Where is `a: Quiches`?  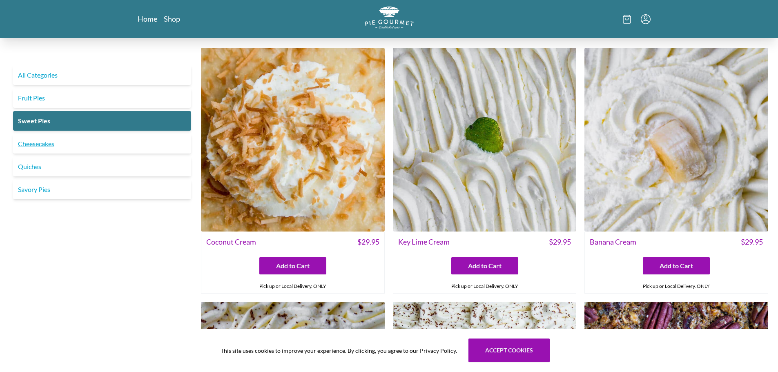 a: Quiches is located at coordinates (102, 167).